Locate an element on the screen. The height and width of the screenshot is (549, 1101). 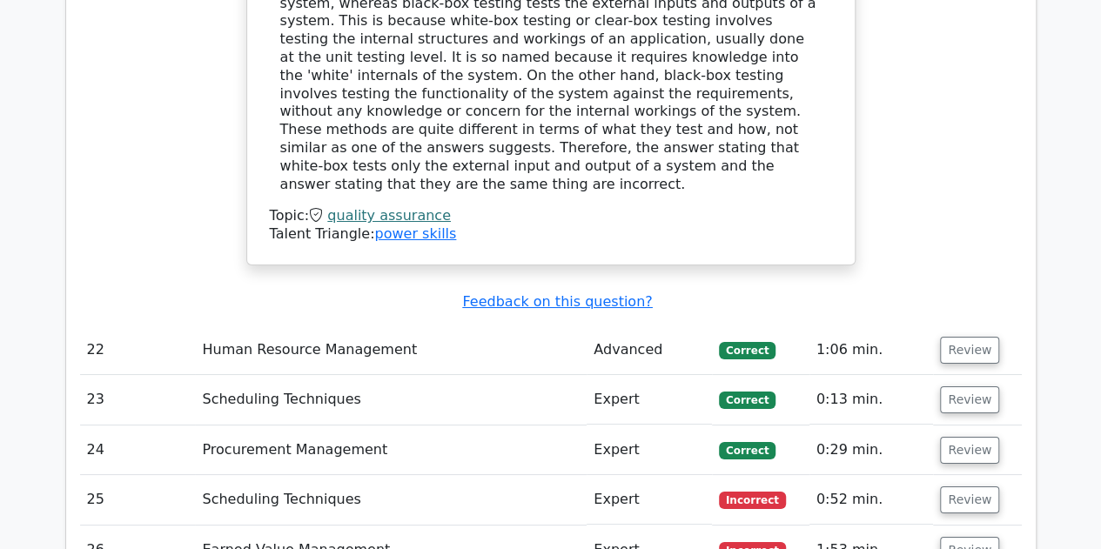
a: quality assurance is located at coordinates (389, 215).